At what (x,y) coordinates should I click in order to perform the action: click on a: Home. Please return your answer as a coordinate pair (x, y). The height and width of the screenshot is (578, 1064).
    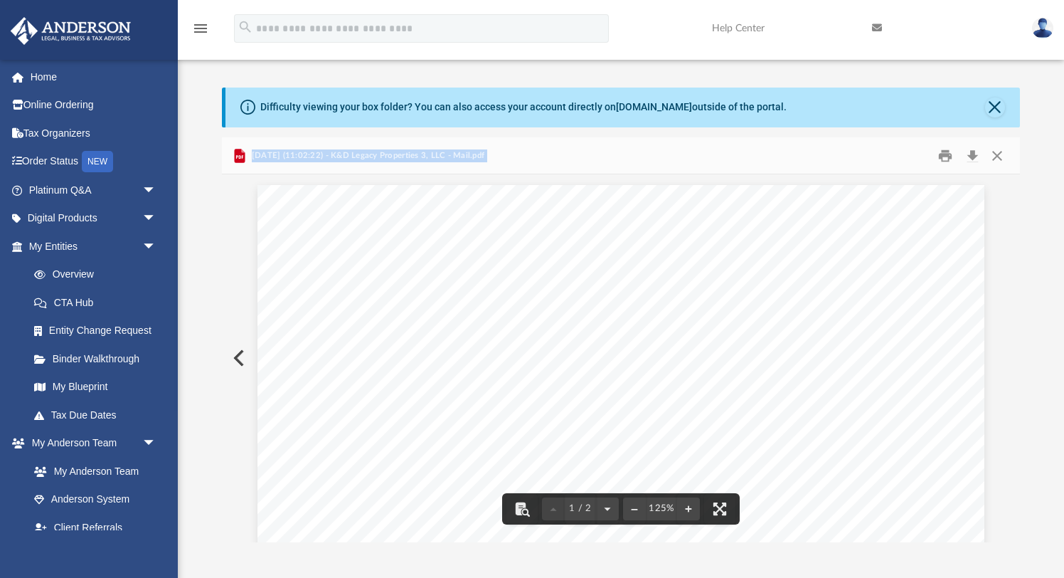
    Looking at the image, I should click on (94, 77).